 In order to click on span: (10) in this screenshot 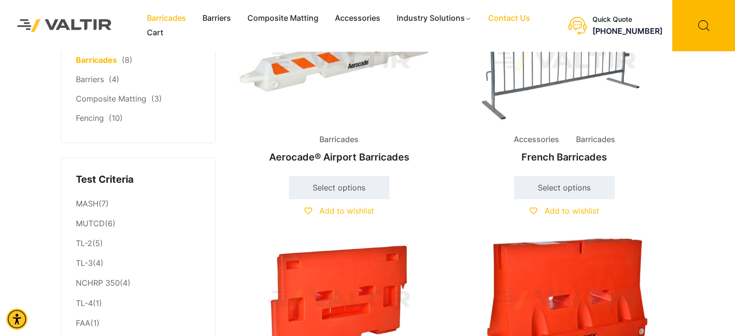, I will do `click(115, 118)`.